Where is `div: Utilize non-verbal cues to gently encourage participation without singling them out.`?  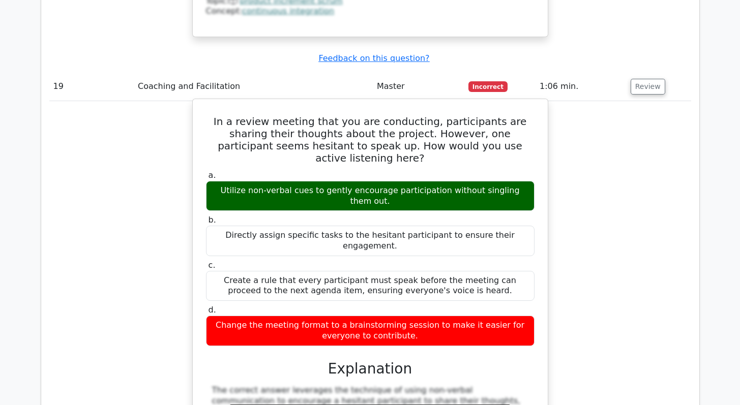
div: Utilize non-verbal cues to gently encourage participation without singling them out. is located at coordinates (370, 196).